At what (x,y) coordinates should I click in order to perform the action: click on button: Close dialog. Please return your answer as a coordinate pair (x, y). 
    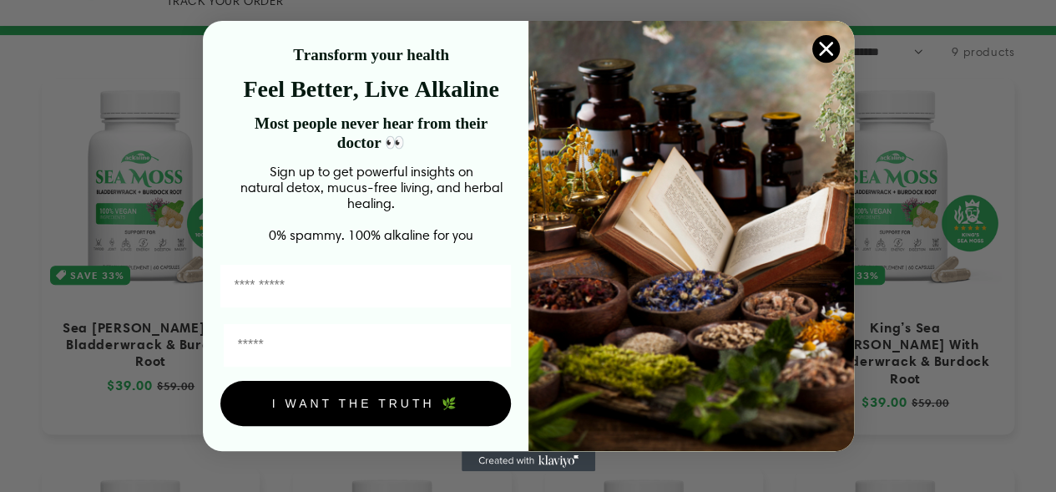
    Looking at the image, I should click on (826, 48).